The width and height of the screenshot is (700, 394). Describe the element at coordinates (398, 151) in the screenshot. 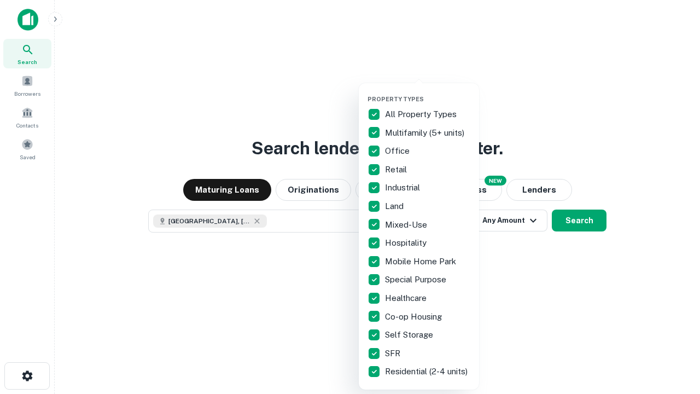

I see `p: Office` at that location.